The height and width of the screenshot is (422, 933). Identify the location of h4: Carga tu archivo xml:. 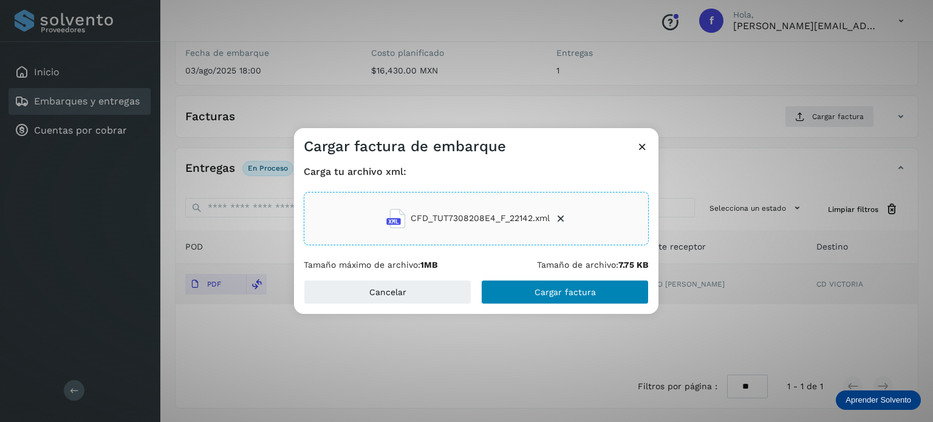
(476, 171).